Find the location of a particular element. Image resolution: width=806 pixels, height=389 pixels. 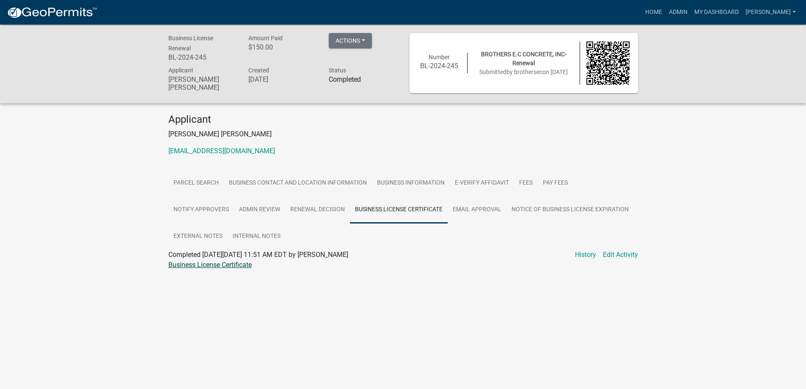

a: External Notes is located at coordinates (198, 237).